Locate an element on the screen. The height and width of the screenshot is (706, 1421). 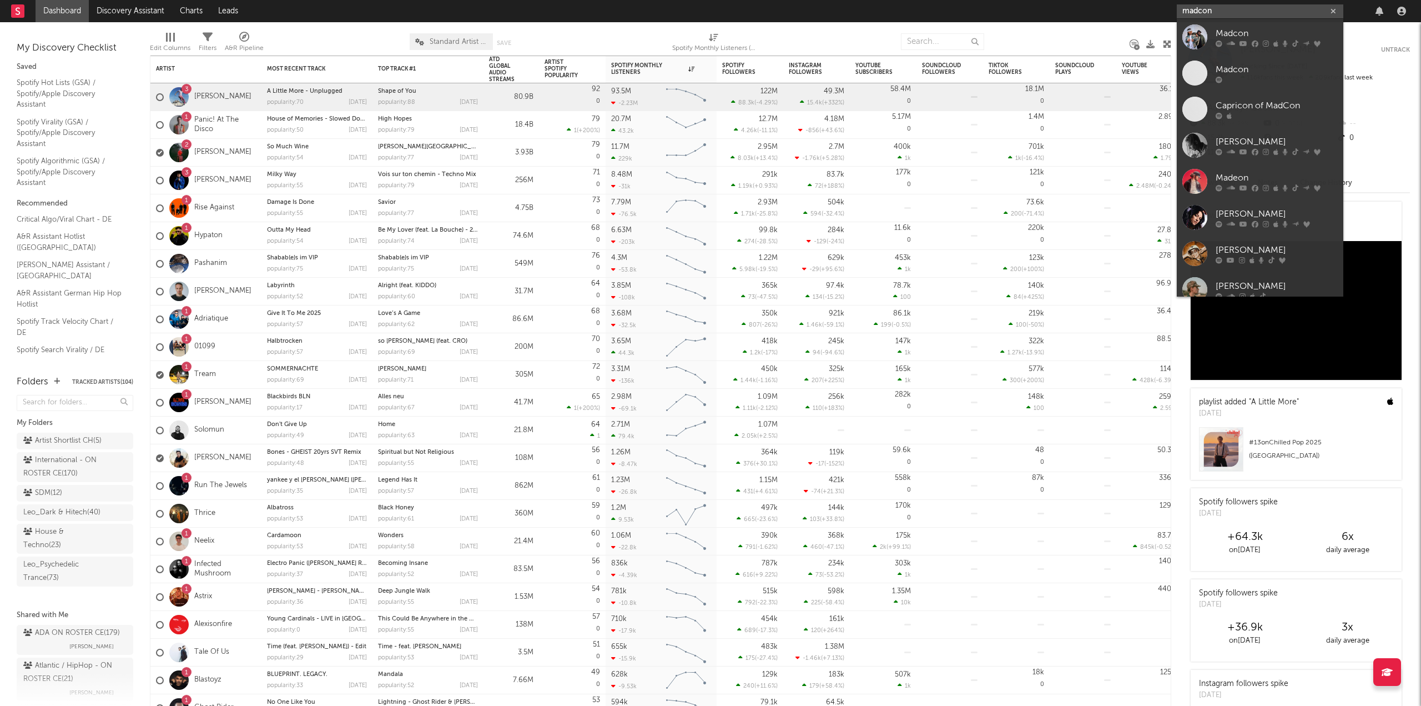
input: Search for folders... is located at coordinates (75, 403).